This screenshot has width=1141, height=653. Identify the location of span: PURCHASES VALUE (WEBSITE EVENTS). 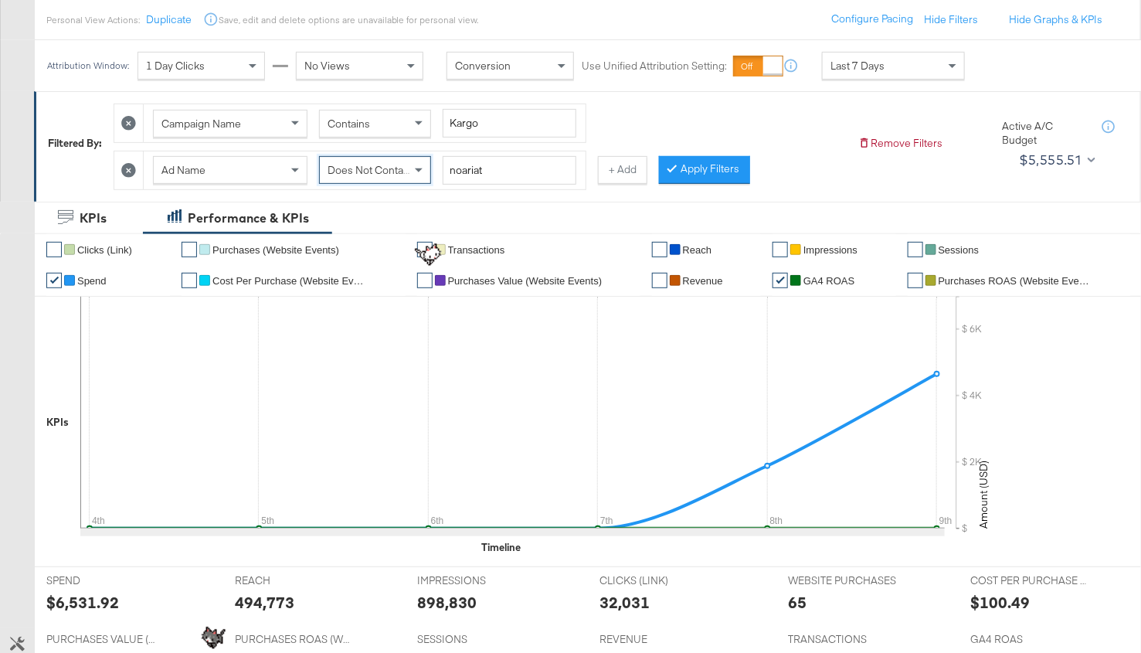
(104, 639).